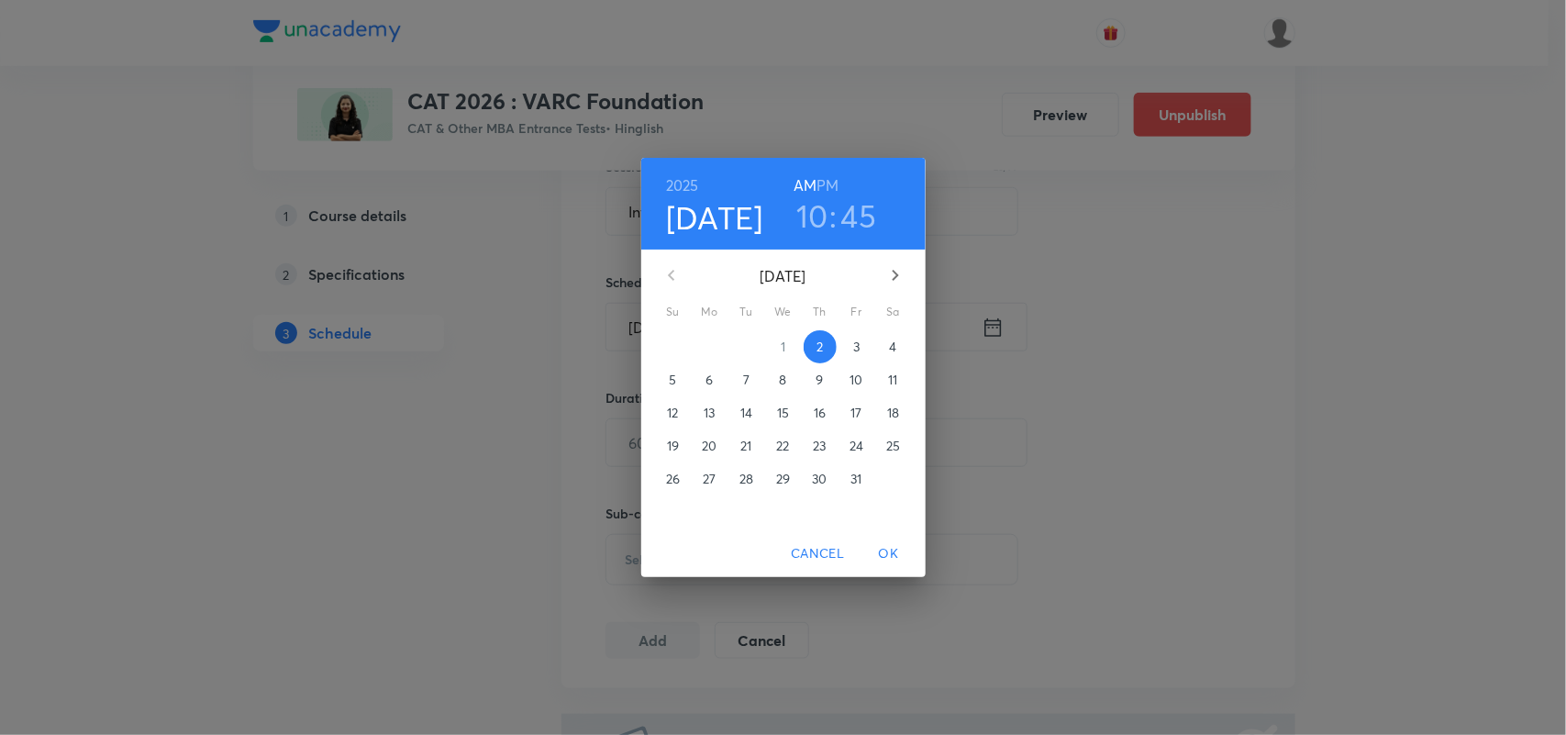 The image size is (1566, 735). I want to click on h6: AM, so click(804, 185).